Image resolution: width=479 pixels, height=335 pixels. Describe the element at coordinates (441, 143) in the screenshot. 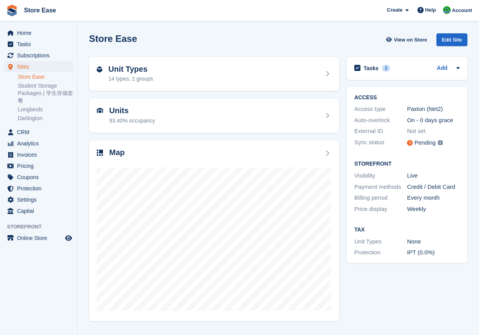

I see `img: icon-info-grey-7440780725fd019a000dd9b08b2336e03edf1995a4989e88bcd33f0948082b44.svg` at that location.